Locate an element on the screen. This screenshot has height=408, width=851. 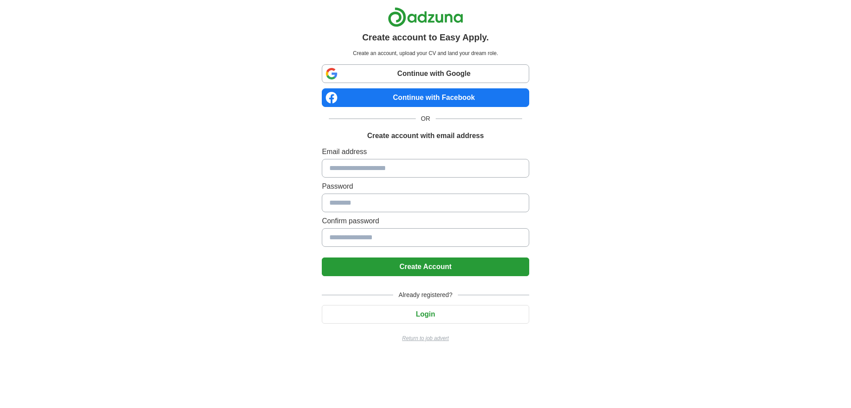
a: Login is located at coordinates (425, 314).